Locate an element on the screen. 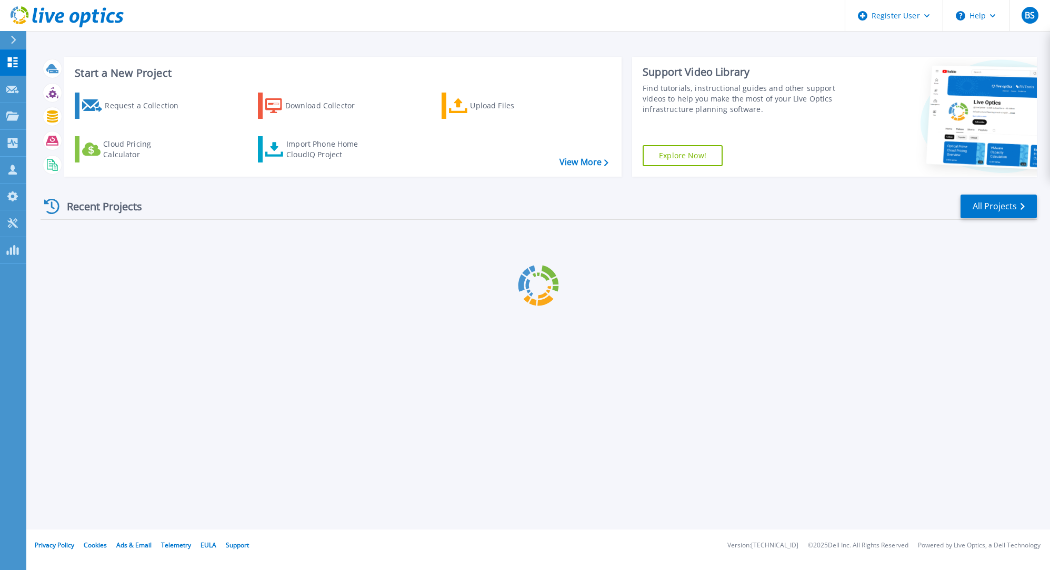 This screenshot has height=570, width=1050. a: EULA is located at coordinates (208, 545).